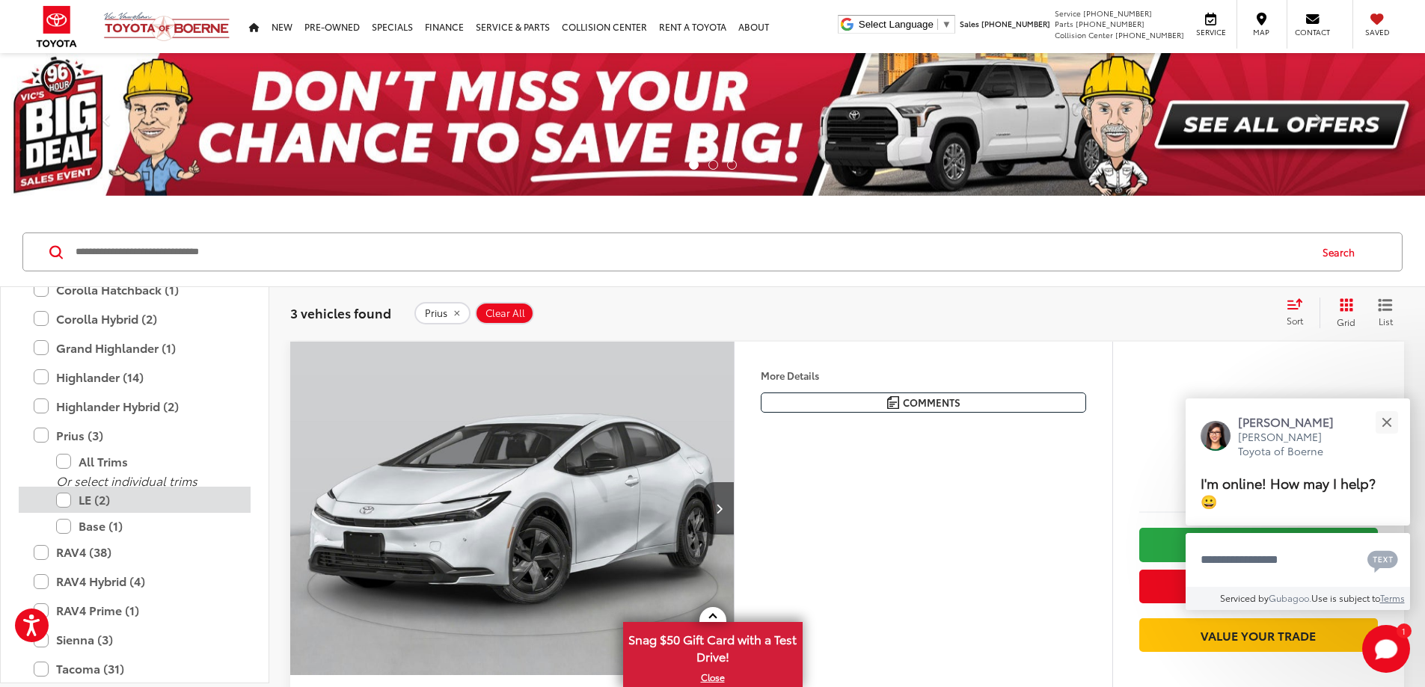 The height and width of the screenshot is (687, 1425). I want to click on button: Chat with SMS, so click(1382, 560).